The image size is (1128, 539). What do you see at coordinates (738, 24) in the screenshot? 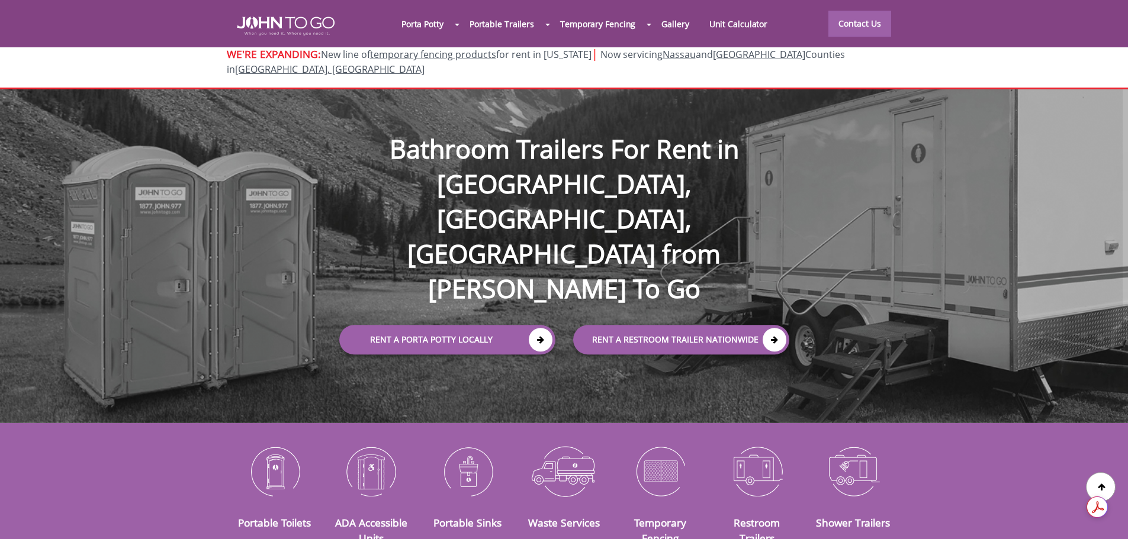
I see `a: Unit Calculator` at bounding box center [738, 24].